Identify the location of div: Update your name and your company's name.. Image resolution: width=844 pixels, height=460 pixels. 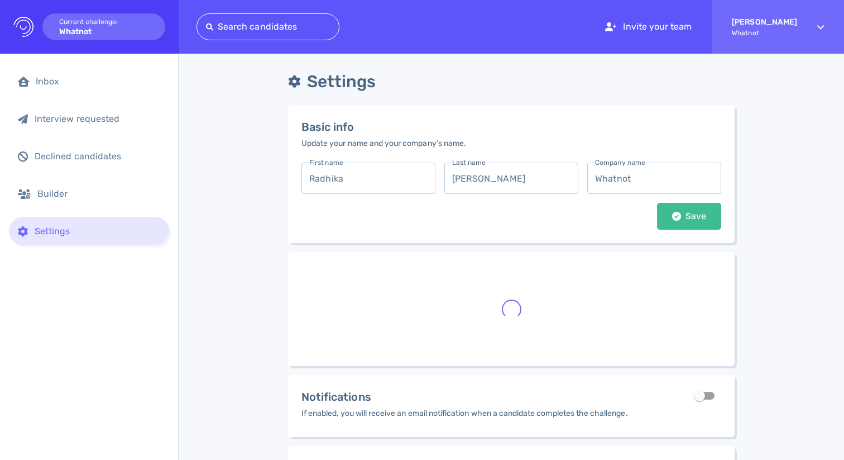
(384, 143).